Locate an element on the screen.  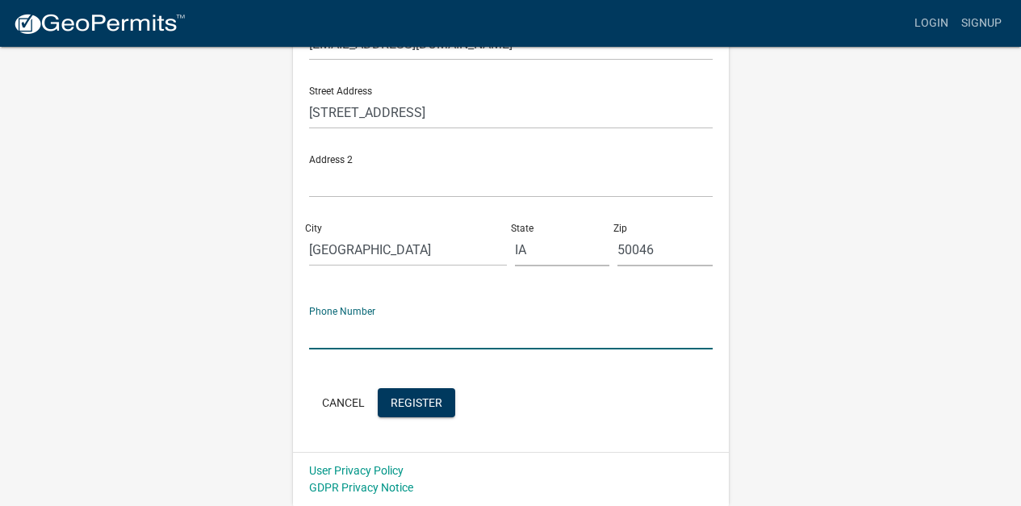
a: Signup is located at coordinates (982, 23).